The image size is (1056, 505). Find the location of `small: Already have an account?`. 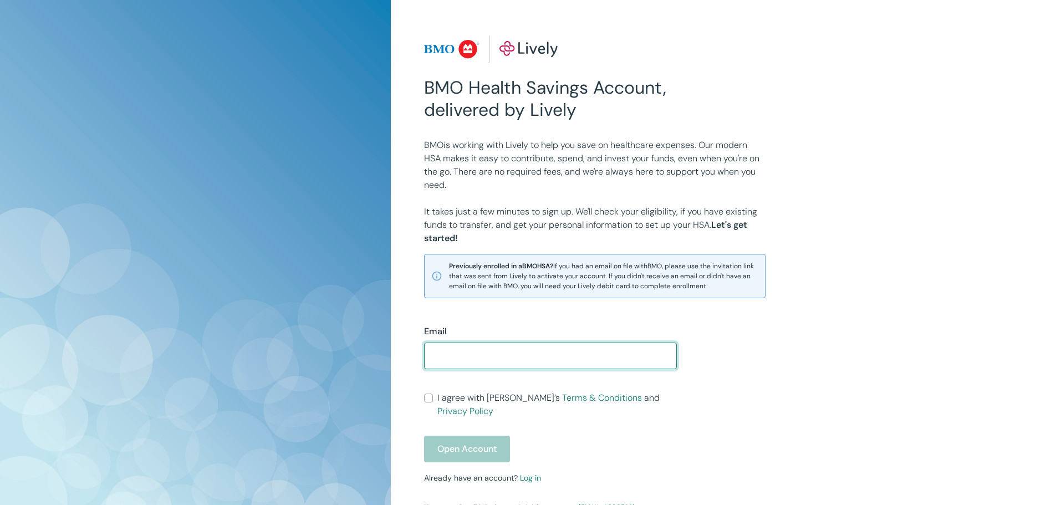

small: Already have an account? is located at coordinates (482, 478).